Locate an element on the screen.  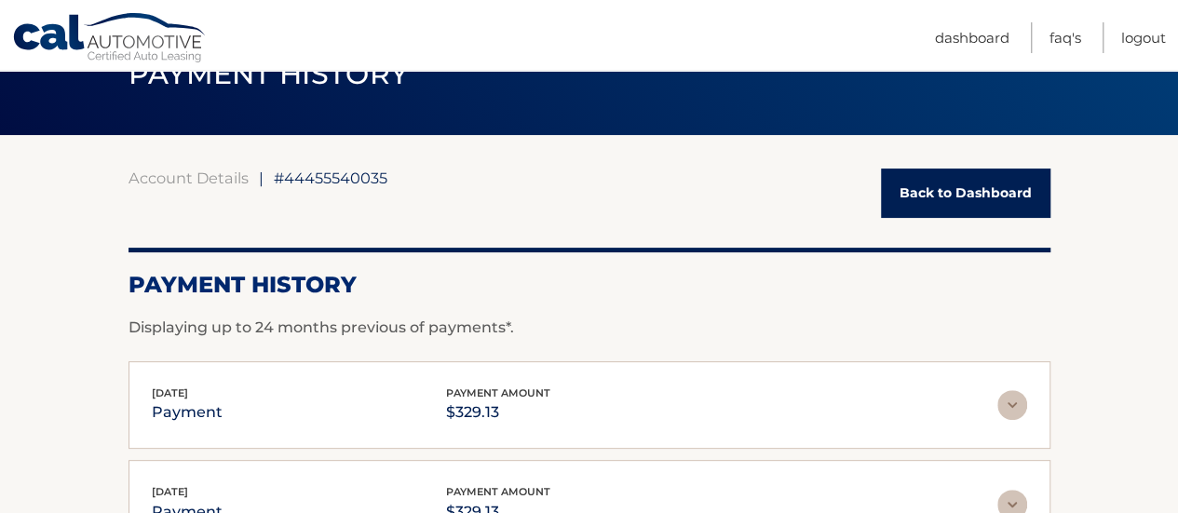
a: Dashboard is located at coordinates (972, 37).